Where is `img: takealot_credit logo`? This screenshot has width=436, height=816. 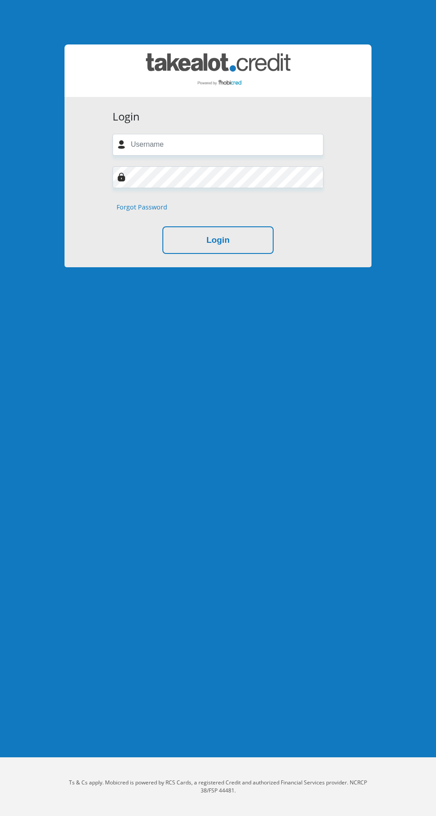
img: takealot_credit logo is located at coordinates (218, 71).